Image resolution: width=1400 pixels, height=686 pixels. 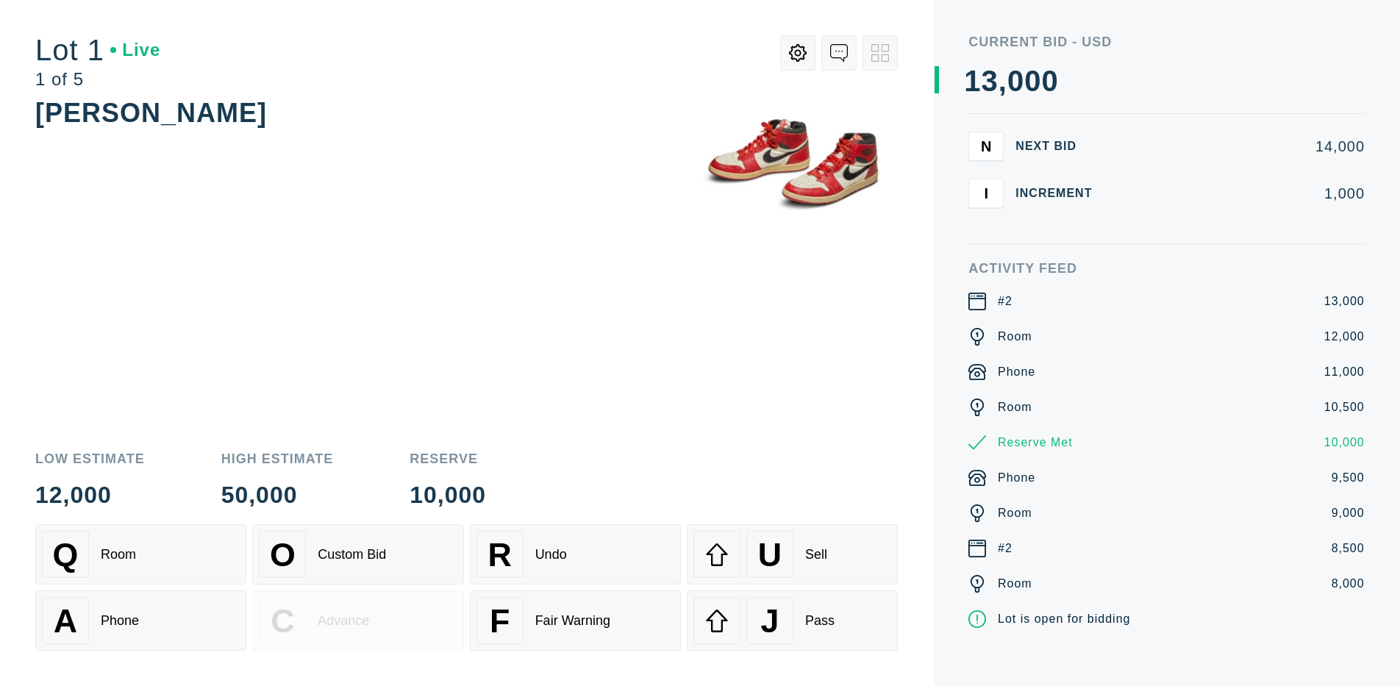 What do you see at coordinates (986, 193) in the screenshot?
I see `button: I` at bounding box center [986, 193].